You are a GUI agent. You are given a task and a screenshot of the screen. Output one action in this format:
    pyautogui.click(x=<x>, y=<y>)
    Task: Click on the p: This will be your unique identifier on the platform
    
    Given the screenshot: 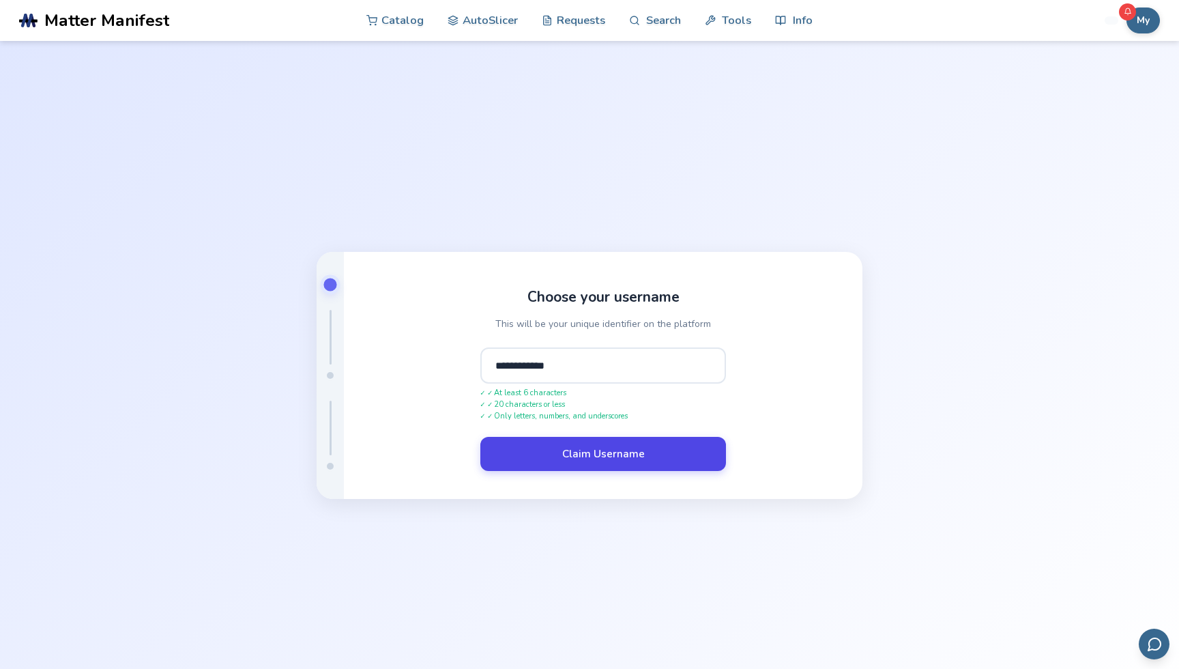 What is the action you would take?
    pyautogui.click(x=603, y=323)
    